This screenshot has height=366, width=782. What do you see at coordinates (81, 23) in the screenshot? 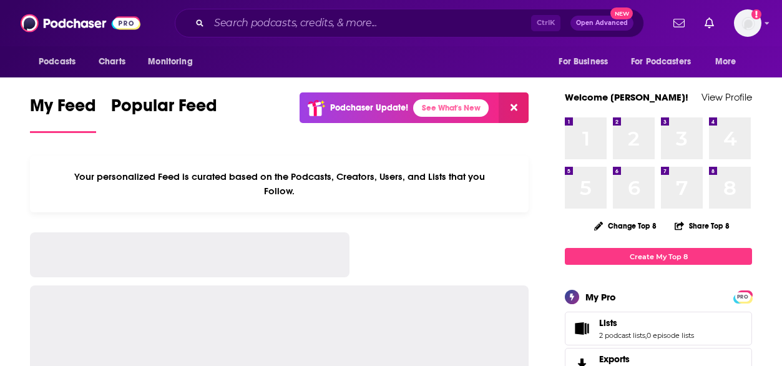
I see `img: Podchaser - Follow, Share and Rate Podcasts` at bounding box center [81, 23].